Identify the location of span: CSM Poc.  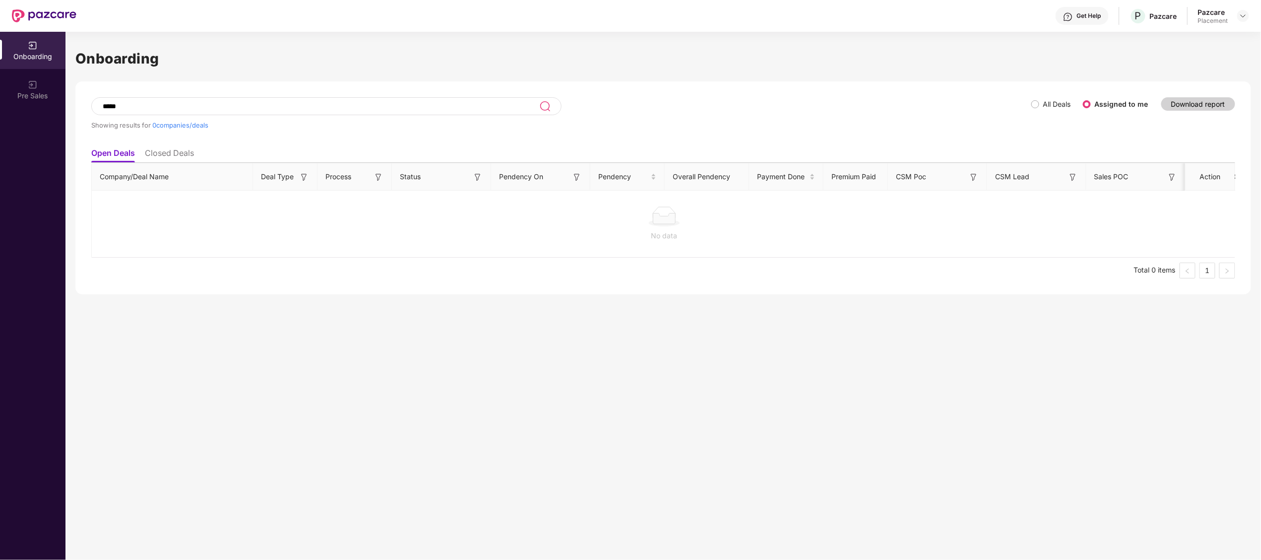
(911, 177).